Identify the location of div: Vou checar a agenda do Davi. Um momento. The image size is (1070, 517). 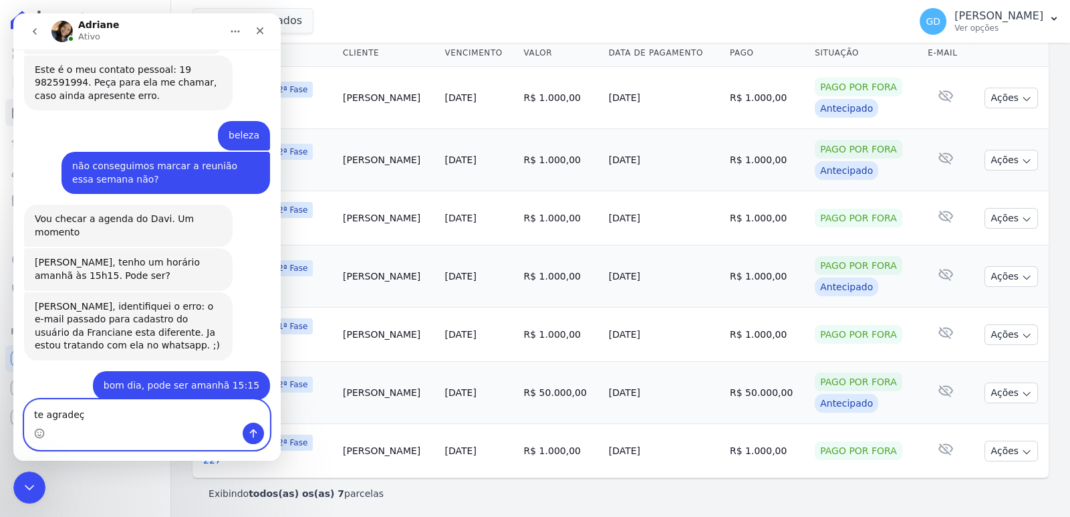
(115, 212).